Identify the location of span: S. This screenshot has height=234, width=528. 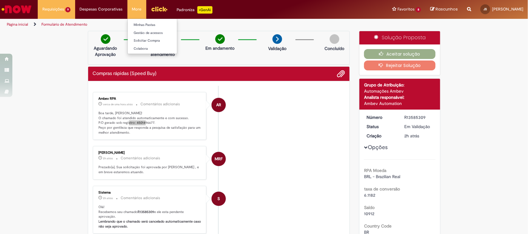
(218, 199).